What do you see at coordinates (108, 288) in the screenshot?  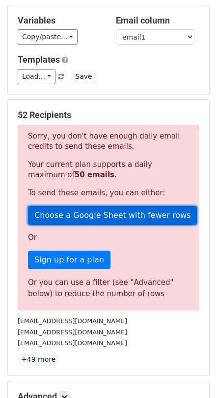 I see `div: Or you can use a filter (see "Advanced" below) to reduce the number of rows` at bounding box center [108, 288].